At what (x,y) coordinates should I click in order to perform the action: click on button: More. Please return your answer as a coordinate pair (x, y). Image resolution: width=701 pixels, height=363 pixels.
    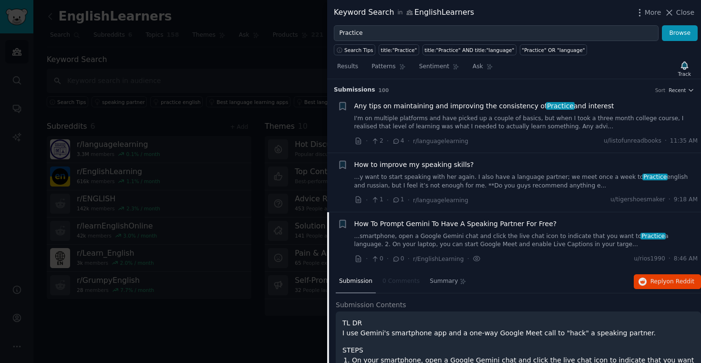
    Looking at the image, I should click on (648, 12).